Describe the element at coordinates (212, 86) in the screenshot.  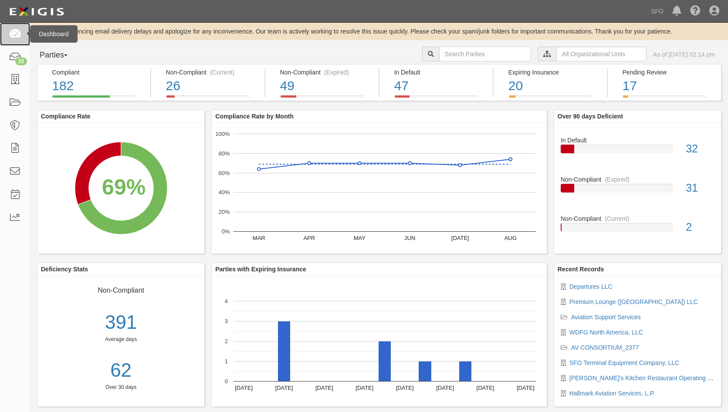
I see `div: 26` at that location.